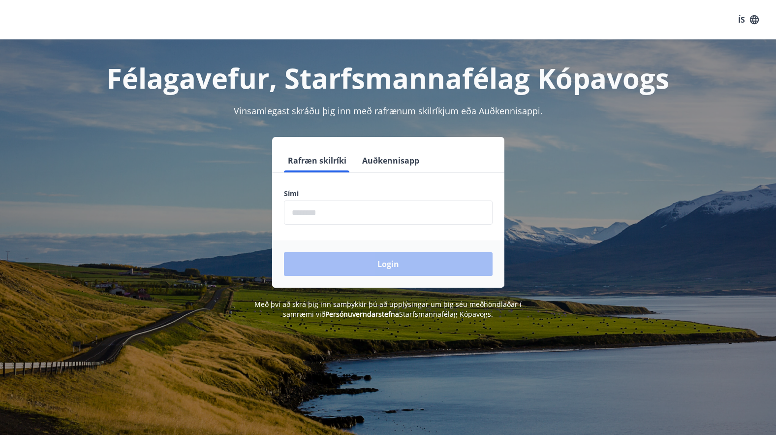 The height and width of the screenshot is (435, 776). What do you see at coordinates (362, 314) in the screenshot?
I see `a: Persónuverndarstefna` at bounding box center [362, 314].